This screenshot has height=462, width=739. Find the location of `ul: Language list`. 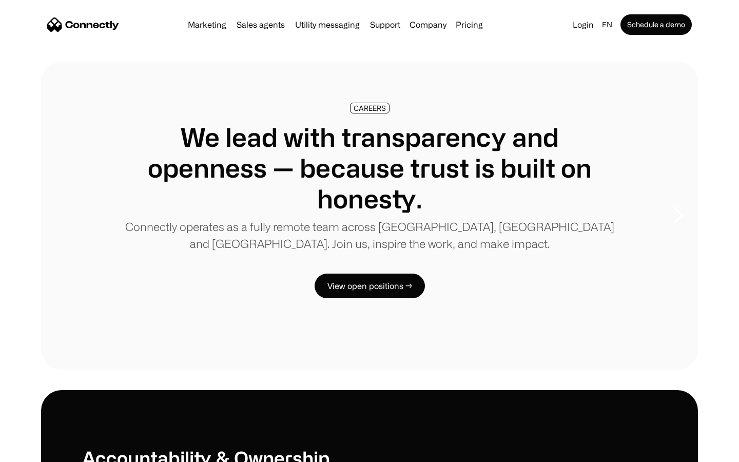

ul: Language list is located at coordinates (41, 451).